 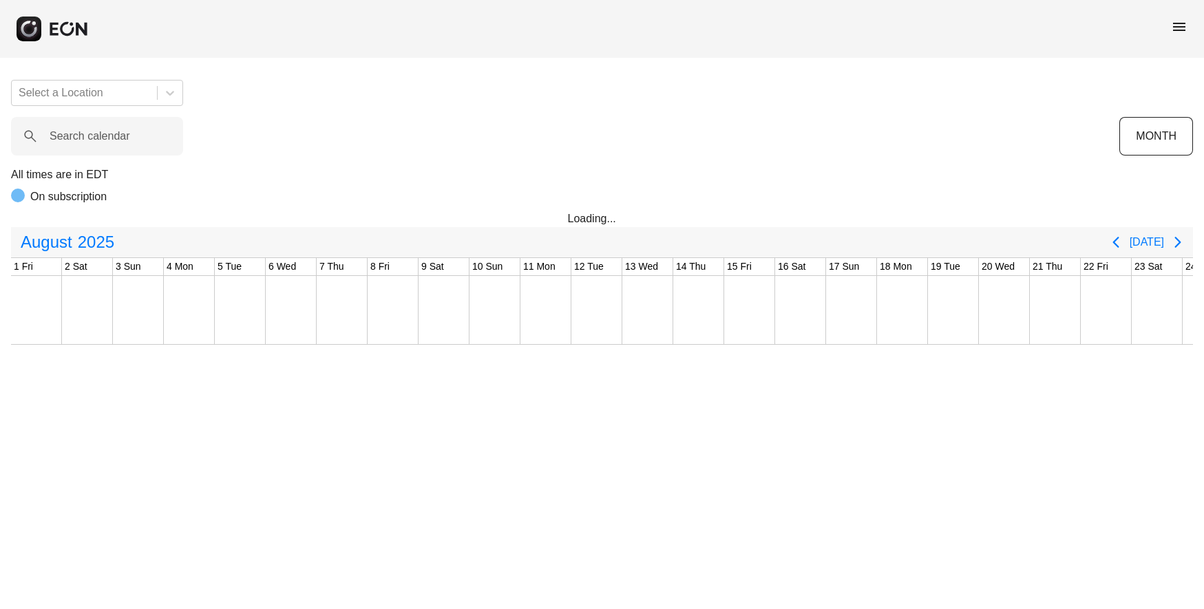 I want to click on div: 7 Thu, so click(x=332, y=266).